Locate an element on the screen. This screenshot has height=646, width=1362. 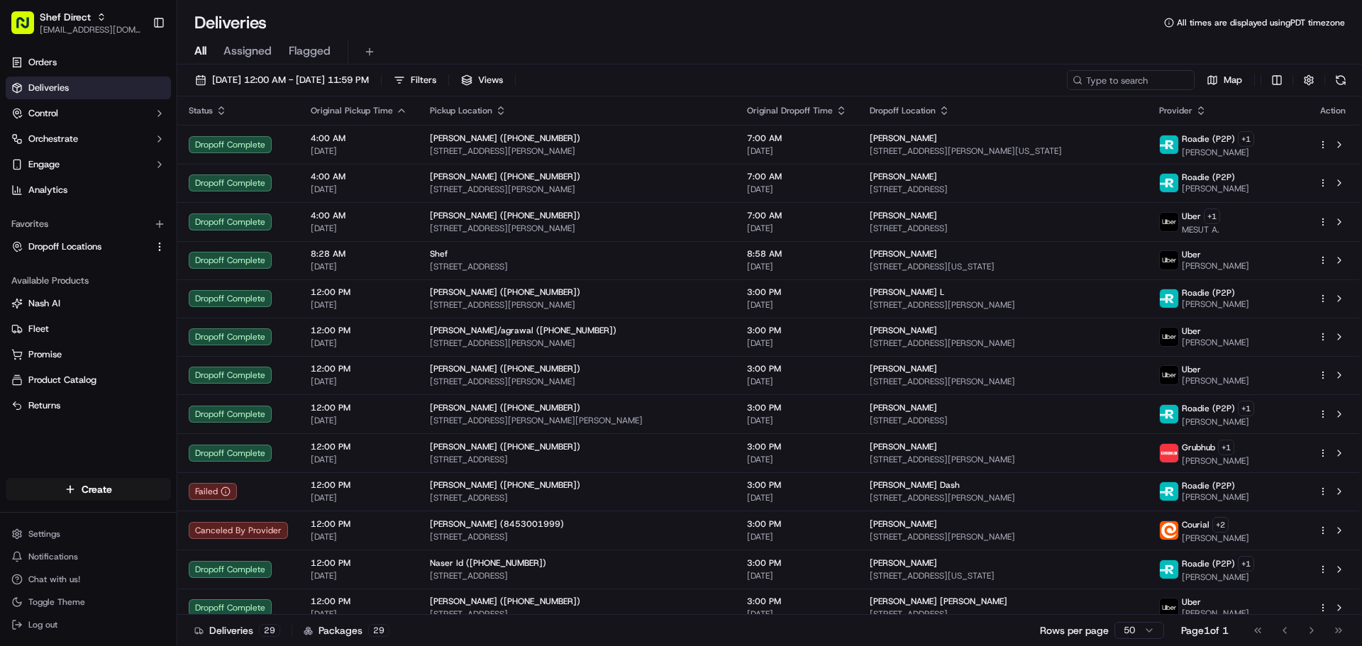
span: MESUT A. is located at coordinates (1201, 230).